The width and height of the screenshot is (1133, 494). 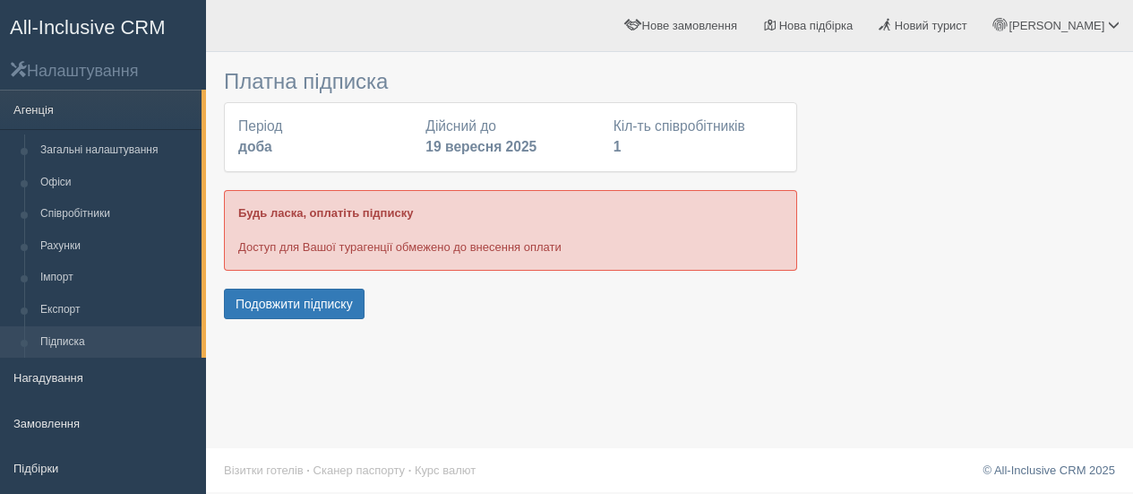 What do you see at coordinates (116, 246) in the screenshot?
I see `a: Рахунки` at bounding box center [116, 246].